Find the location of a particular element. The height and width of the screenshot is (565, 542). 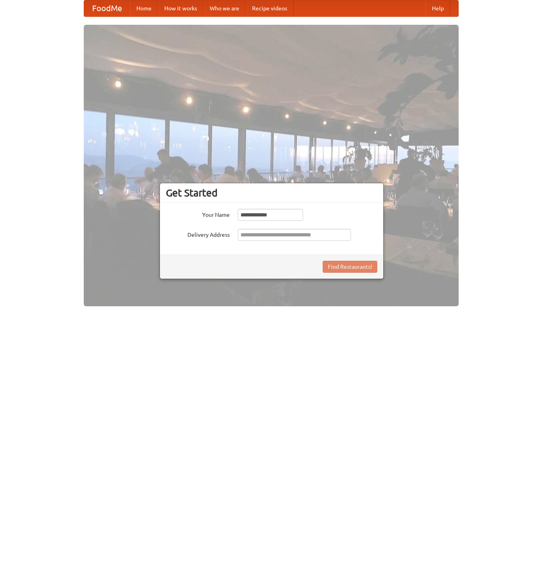

a: How it works is located at coordinates (181, 8).